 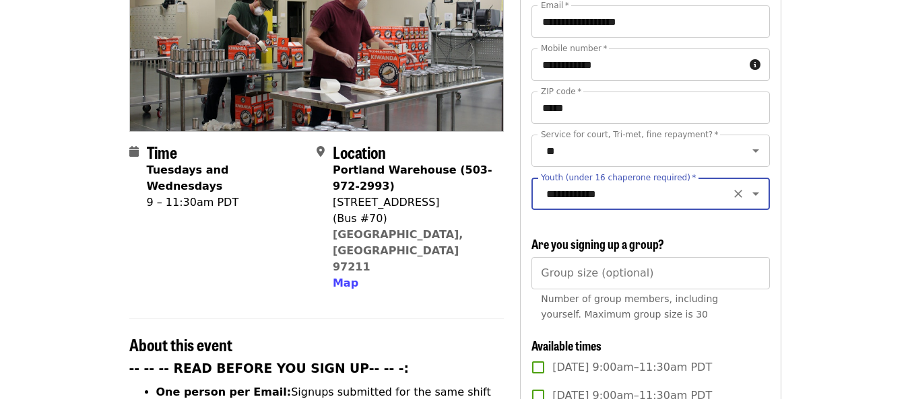 I want to click on input: Mobile number, so click(x=637, y=65).